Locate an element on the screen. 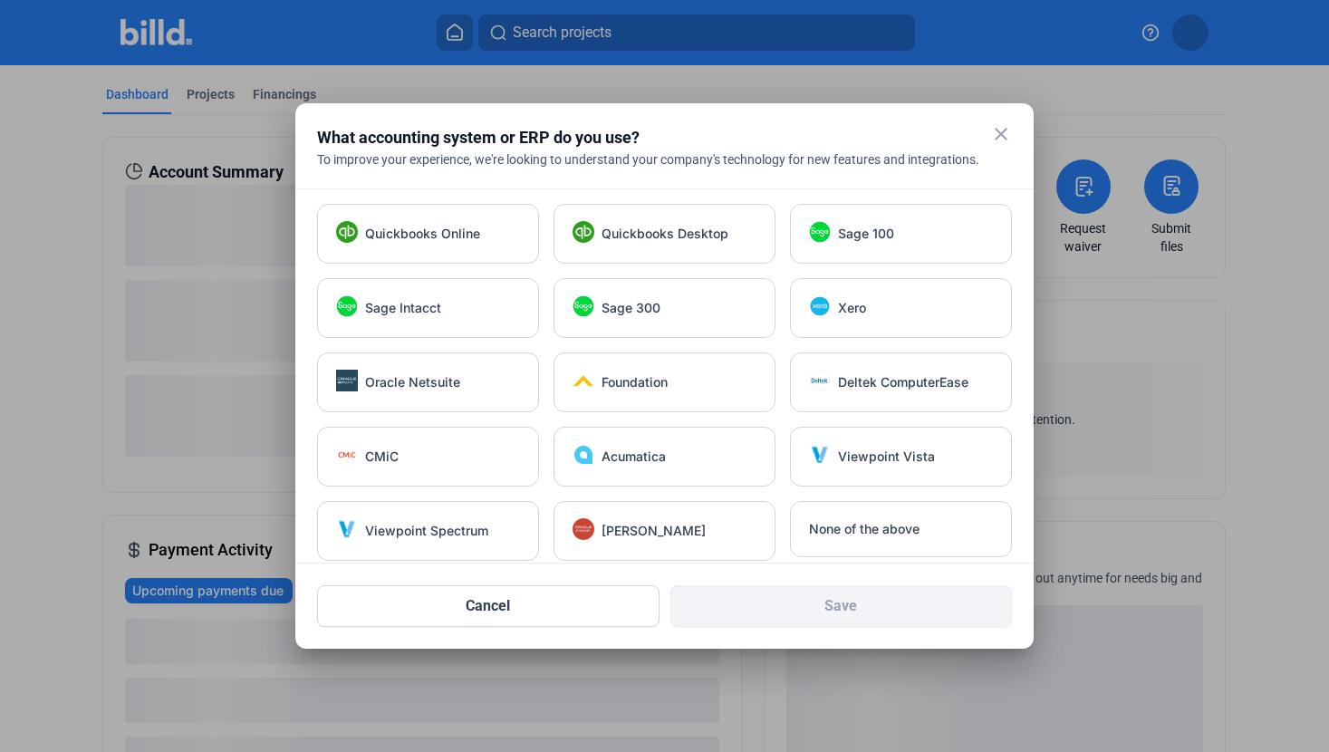  span: Foundation is located at coordinates (634, 382).